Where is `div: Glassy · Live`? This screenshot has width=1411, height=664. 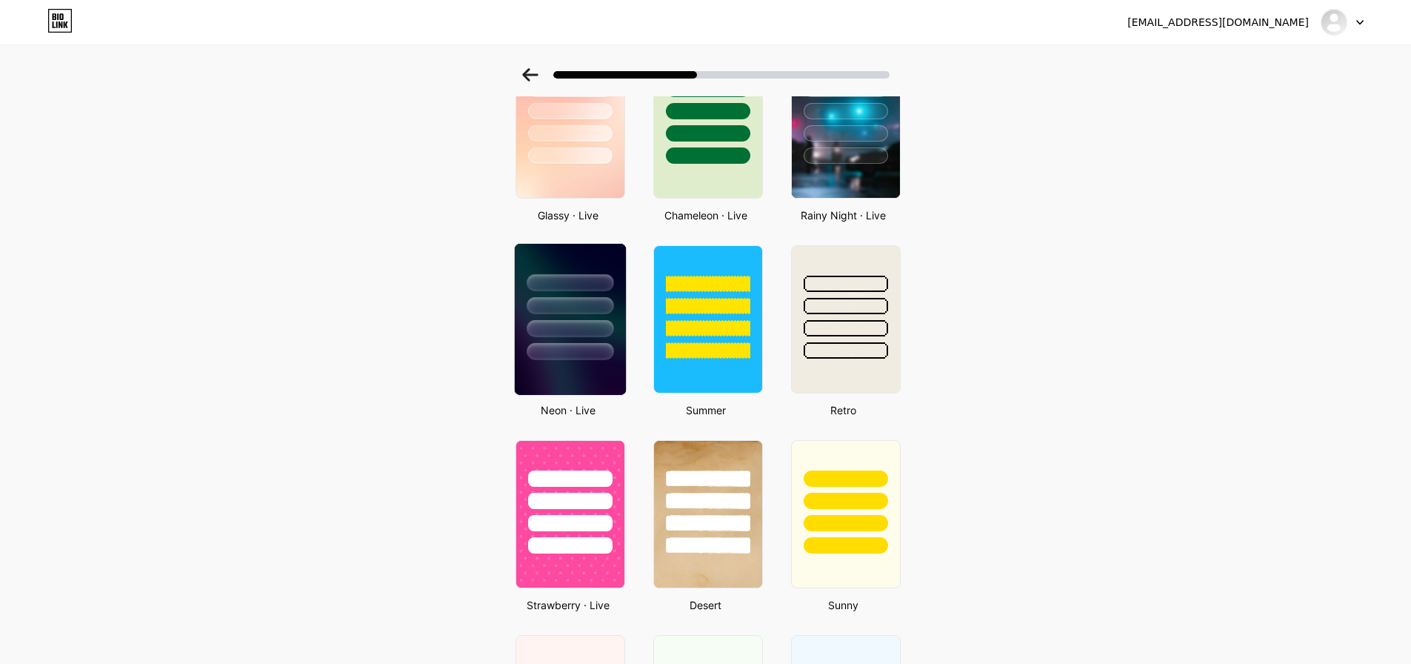 div: Glassy · Live is located at coordinates (568, 215).